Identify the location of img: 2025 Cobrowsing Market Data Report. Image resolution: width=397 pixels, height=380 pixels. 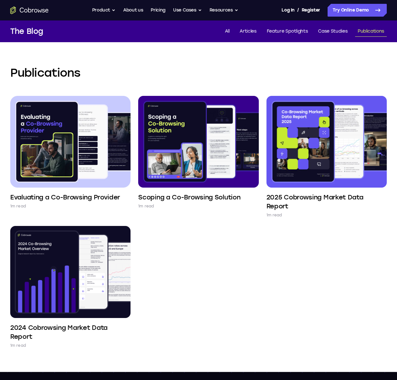
(327, 142).